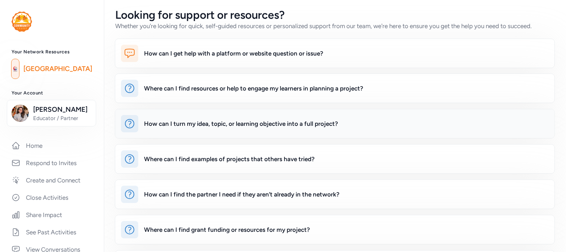 Image resolution: width=566 pixels, height=252 pixels. Describe the element at coordinates (241, 124) in the screenshot. I see `div: How can I turn my idea, topic, or learning objective into a full project?` at that location.